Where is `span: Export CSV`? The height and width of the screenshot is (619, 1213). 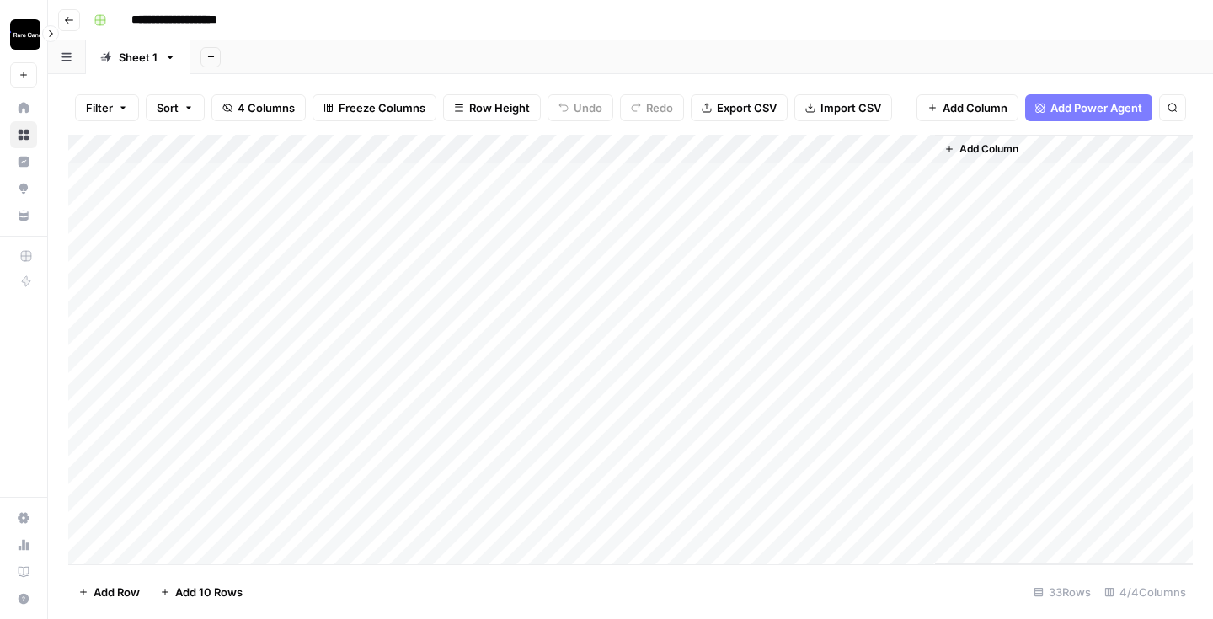
span: Export CSV is located at coordinates (747, 108).